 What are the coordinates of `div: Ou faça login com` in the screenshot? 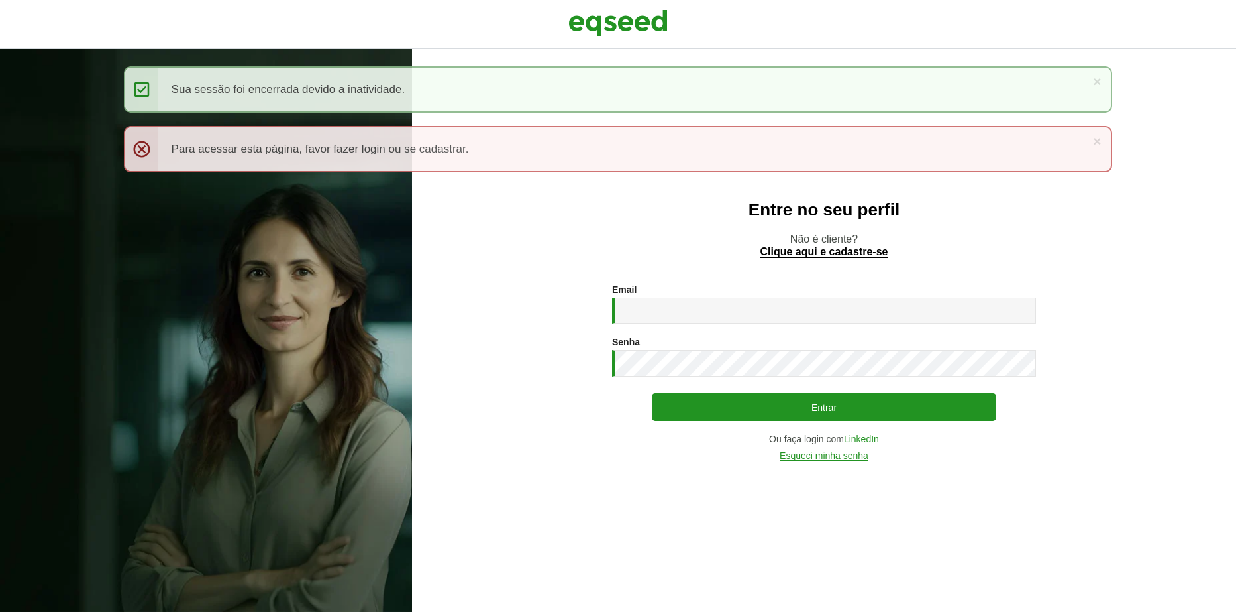 It's located at (824, 439).